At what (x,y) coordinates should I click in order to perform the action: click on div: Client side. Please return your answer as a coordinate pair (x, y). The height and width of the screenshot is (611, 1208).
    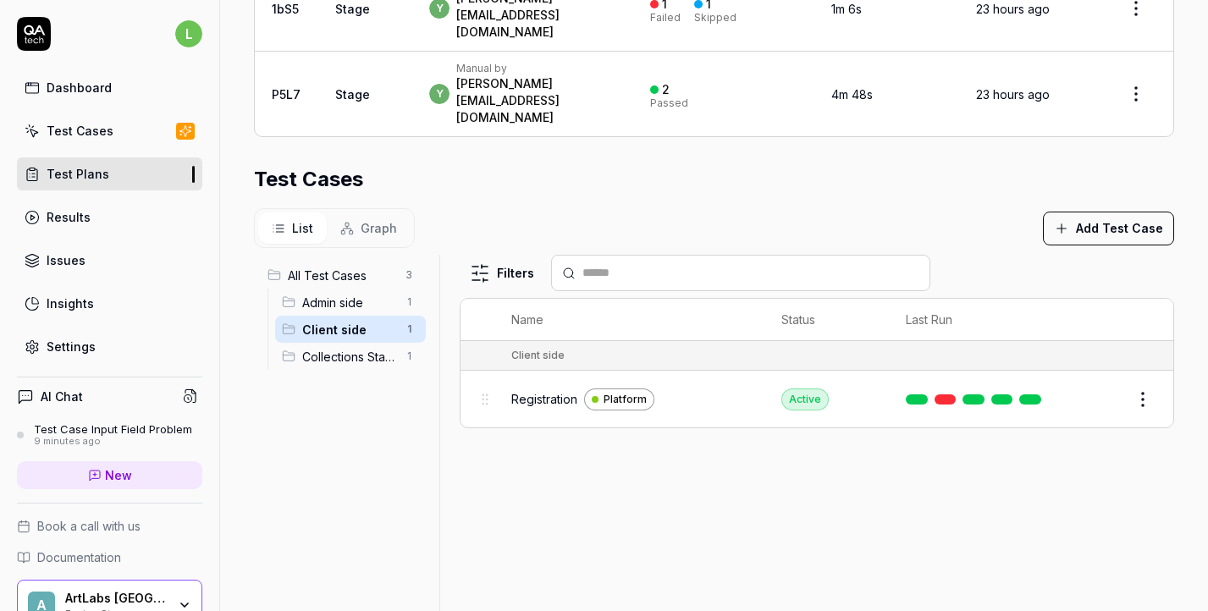
    Looking at the image, I should click on (537, 356).